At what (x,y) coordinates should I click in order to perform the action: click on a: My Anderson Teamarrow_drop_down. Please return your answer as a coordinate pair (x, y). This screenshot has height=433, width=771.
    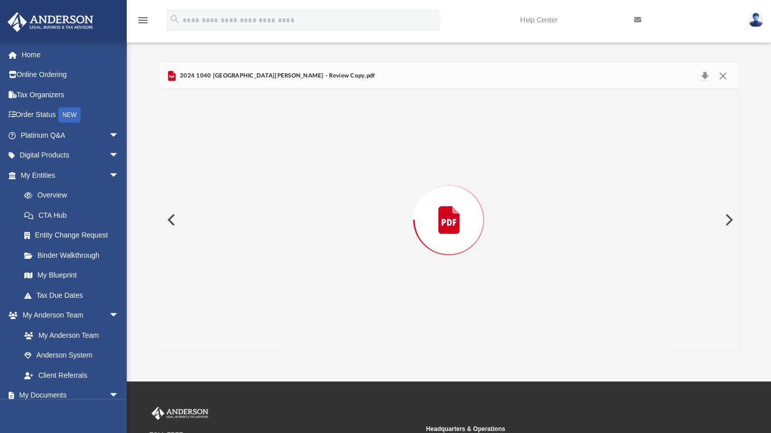
    Looking at the image, I should click on (68, 316).